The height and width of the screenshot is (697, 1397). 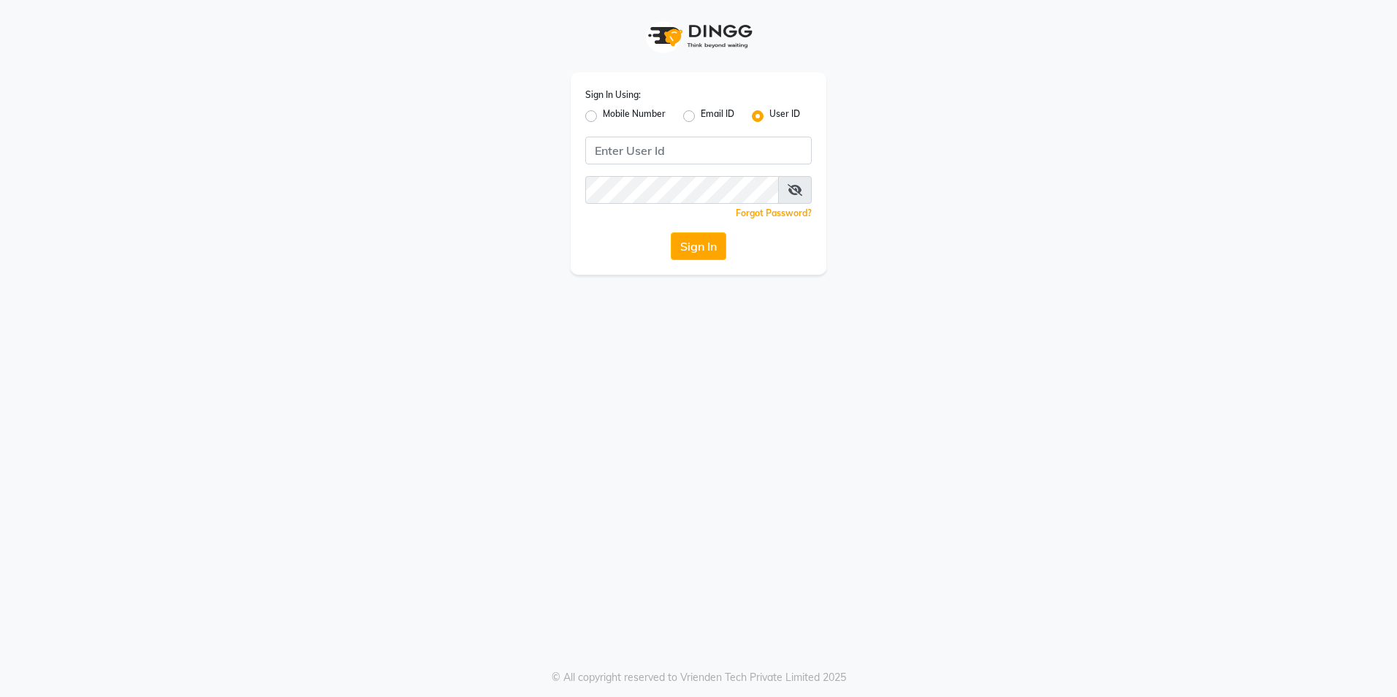 I want to click on label: User ID, so click(x=785, y=116).